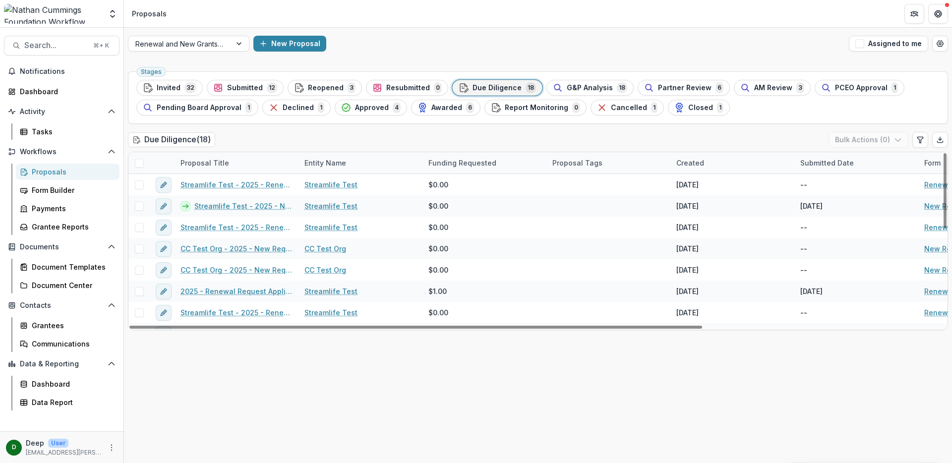  I want to click on span: Reopened, so click(326, 88).